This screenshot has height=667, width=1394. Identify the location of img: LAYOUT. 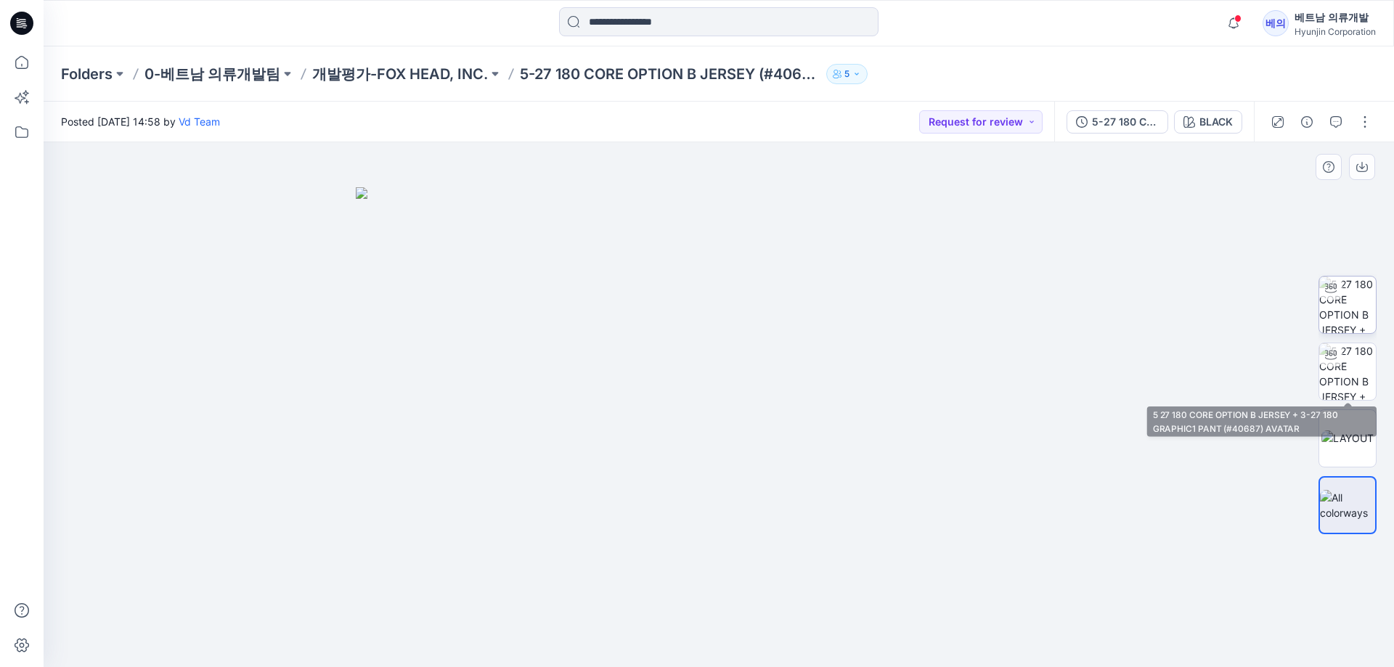
(1348, 438).